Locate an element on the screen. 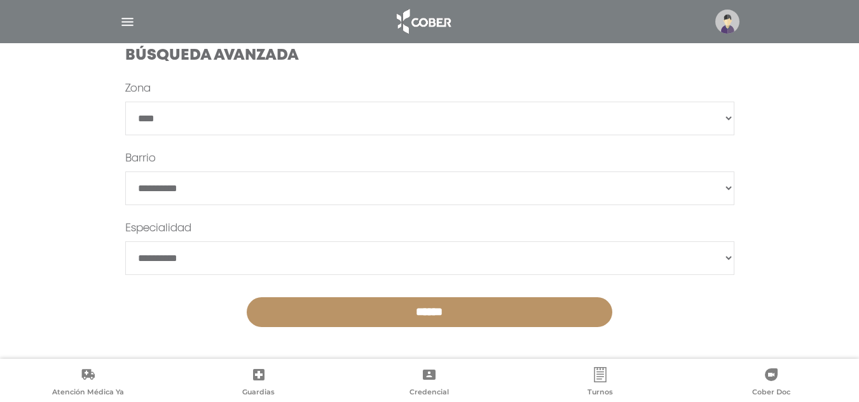  a: Credencial is located at coordinates (429, 383).